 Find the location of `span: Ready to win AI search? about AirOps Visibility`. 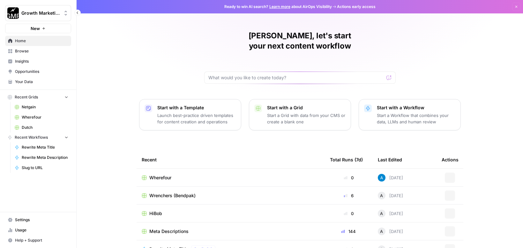

span: Ready to win AI search? about AirOps Visibility is located at coordinates (278, 7).